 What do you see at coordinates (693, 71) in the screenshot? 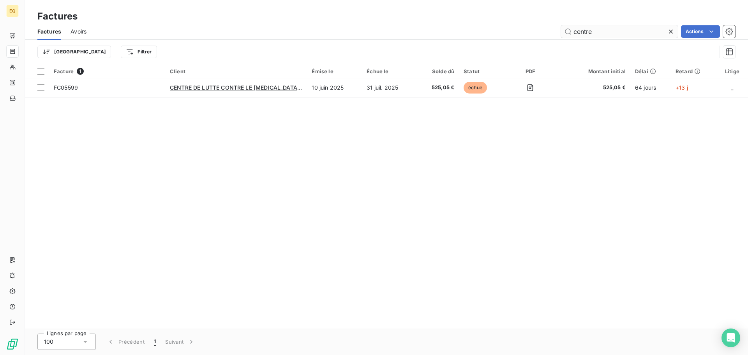
I see `div: Retard` at bounding box center [693, 71].